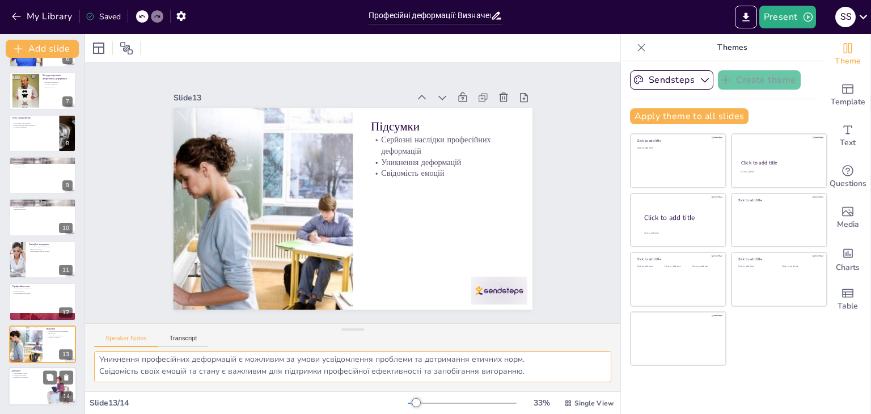 Image resolution: width=871 pixels, height=414 pixels. I want to click on p: Ознаки емоційного вигорання, so click(50, 247).